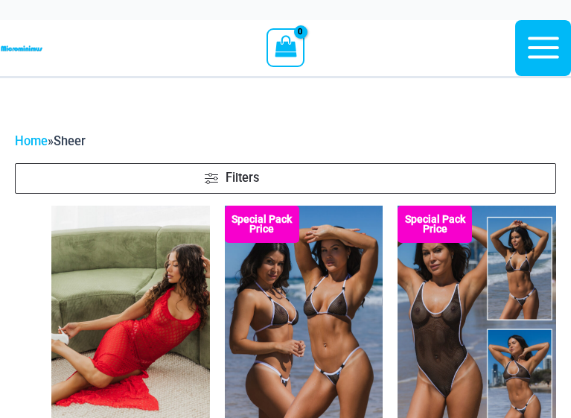  Describe the element at coordinates (242, 178) in the screenshot. I see `span: Filters` at that location.